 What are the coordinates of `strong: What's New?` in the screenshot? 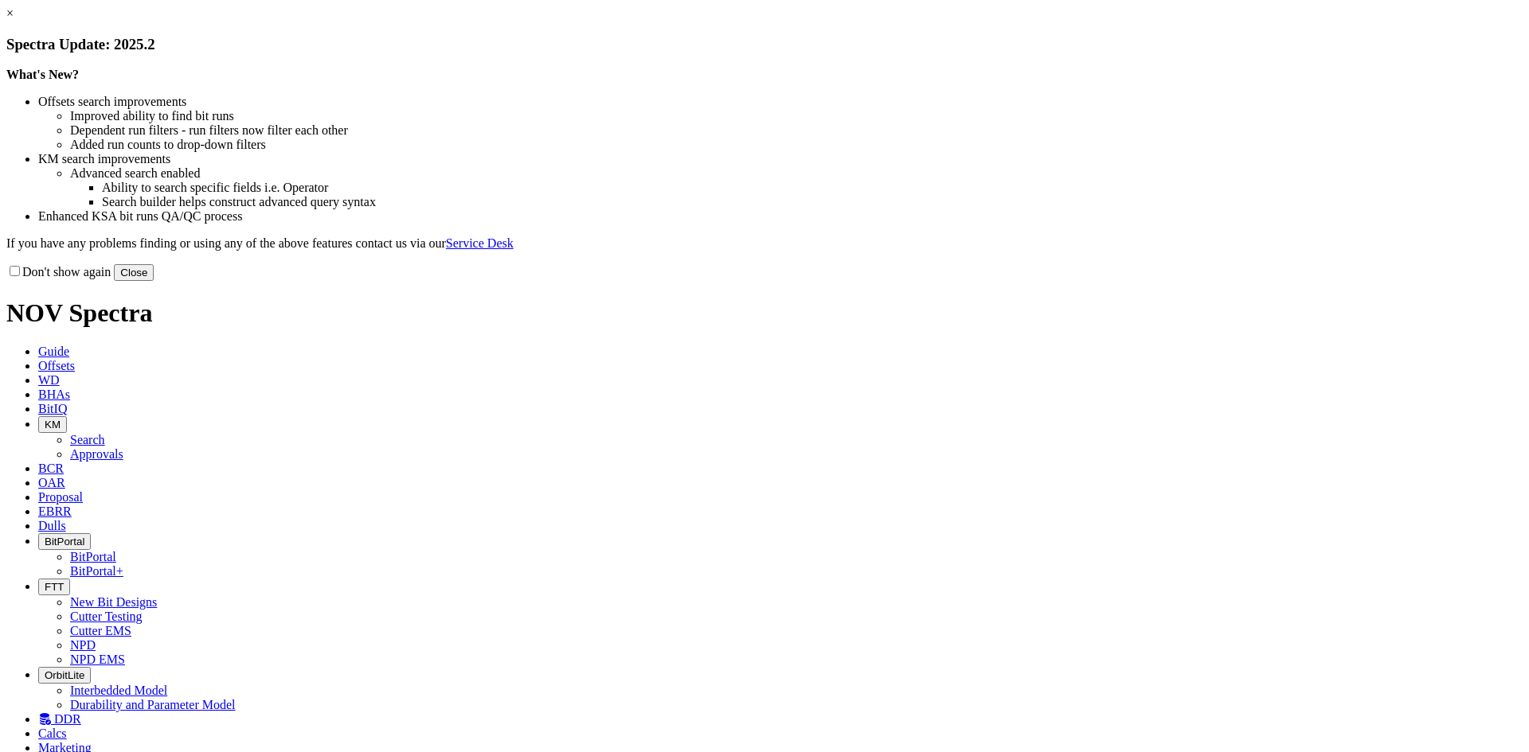 It's located at (42, 74).